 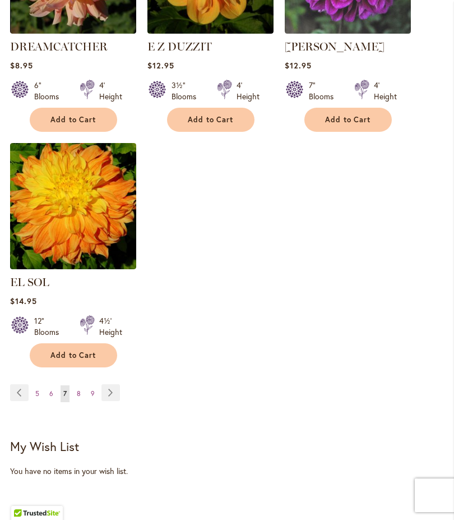 I want to click on a: 8, so click(x=79, y=394).